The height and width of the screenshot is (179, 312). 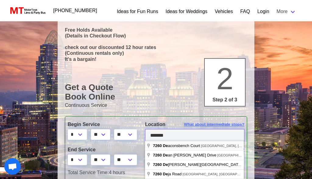 What do you see at coordinates (137, 12) in the screenshot?
I see `a: Ideas for Fun Runs` at bounding box center [137, 12].